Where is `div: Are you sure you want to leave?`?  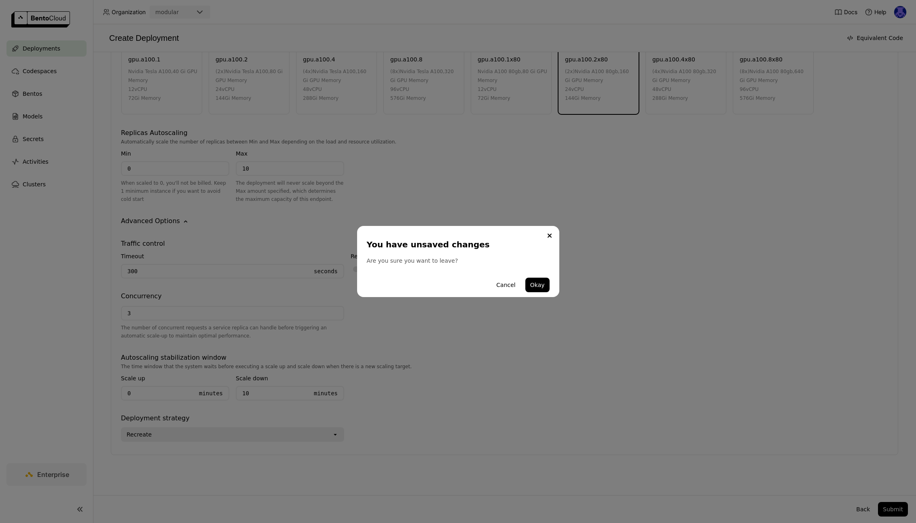 div: Are you sure you want to leave? is located at coordinates (458, 261).